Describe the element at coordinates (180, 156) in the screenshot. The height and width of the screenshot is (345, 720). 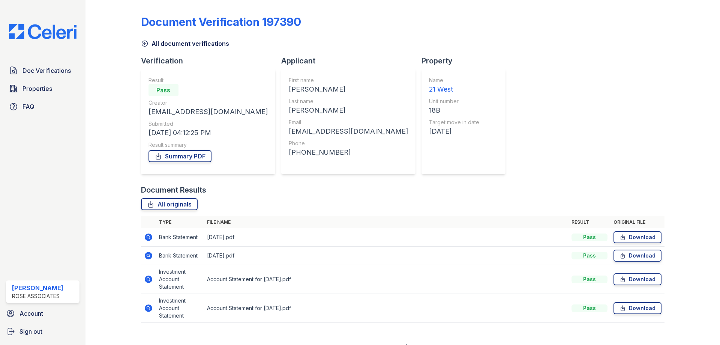
I see `a: Summary PDF` at that location.